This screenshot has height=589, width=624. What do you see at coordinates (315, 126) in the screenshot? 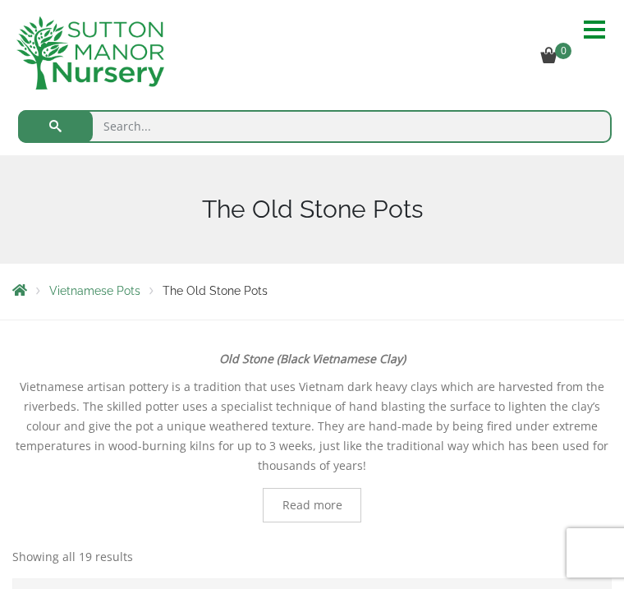
I see `input: Search...` at bounding box center [315, 126].